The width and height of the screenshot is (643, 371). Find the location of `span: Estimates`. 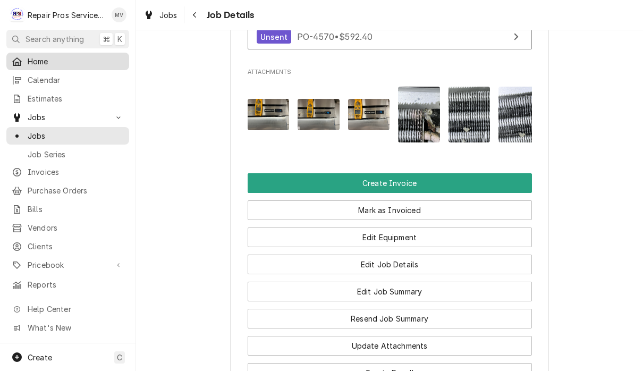

span: Estimates is located at coordinates (75, 98).